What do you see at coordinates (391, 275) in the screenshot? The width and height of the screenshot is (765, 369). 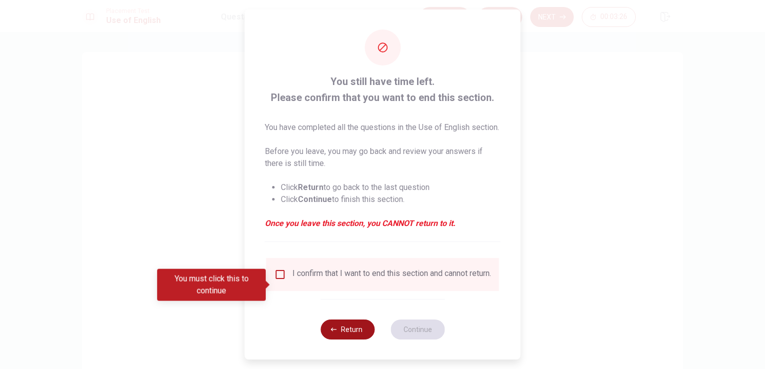 I see `div: I confirm that I want to end this section and cannot return.` at bounding box center [391, 275].